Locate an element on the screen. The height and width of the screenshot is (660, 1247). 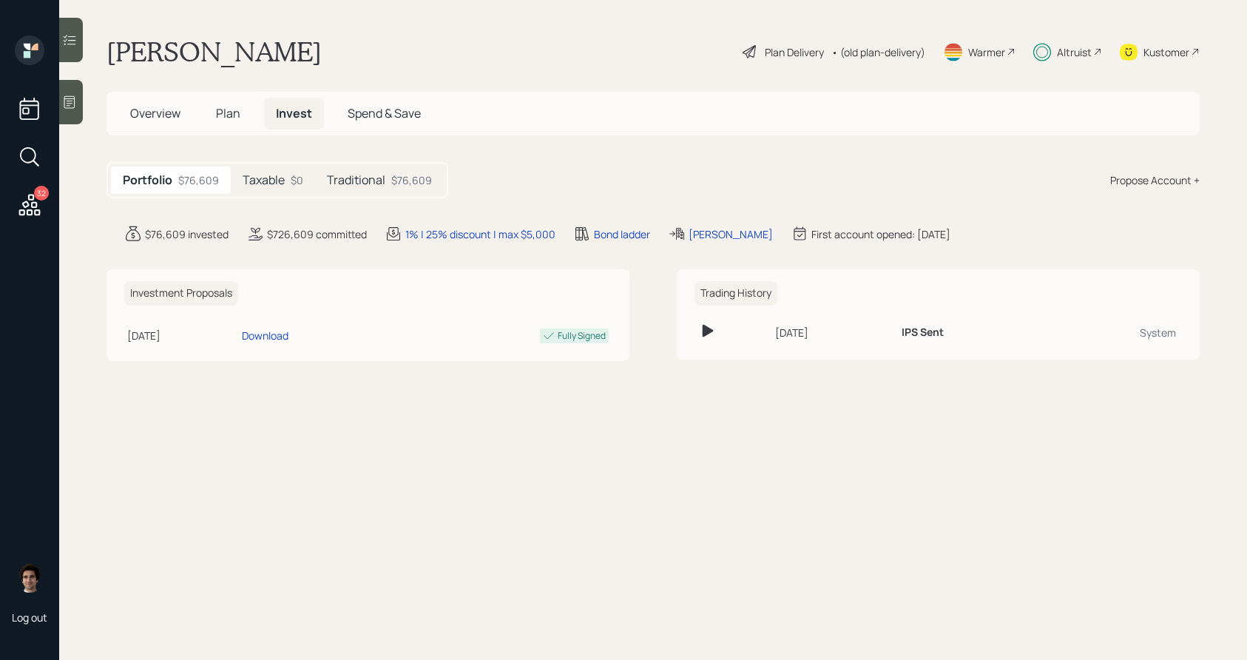
h6: IPS Sent is located at coordinates (922, 332).